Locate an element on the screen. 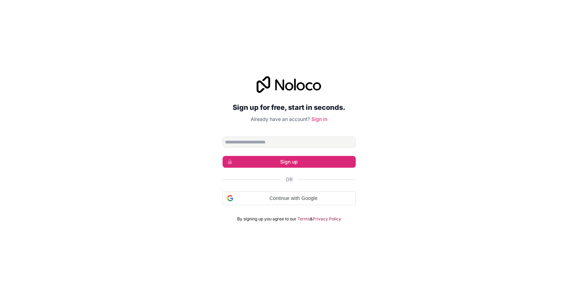  a: Privacy Policy is located at coordinates (327, 219).